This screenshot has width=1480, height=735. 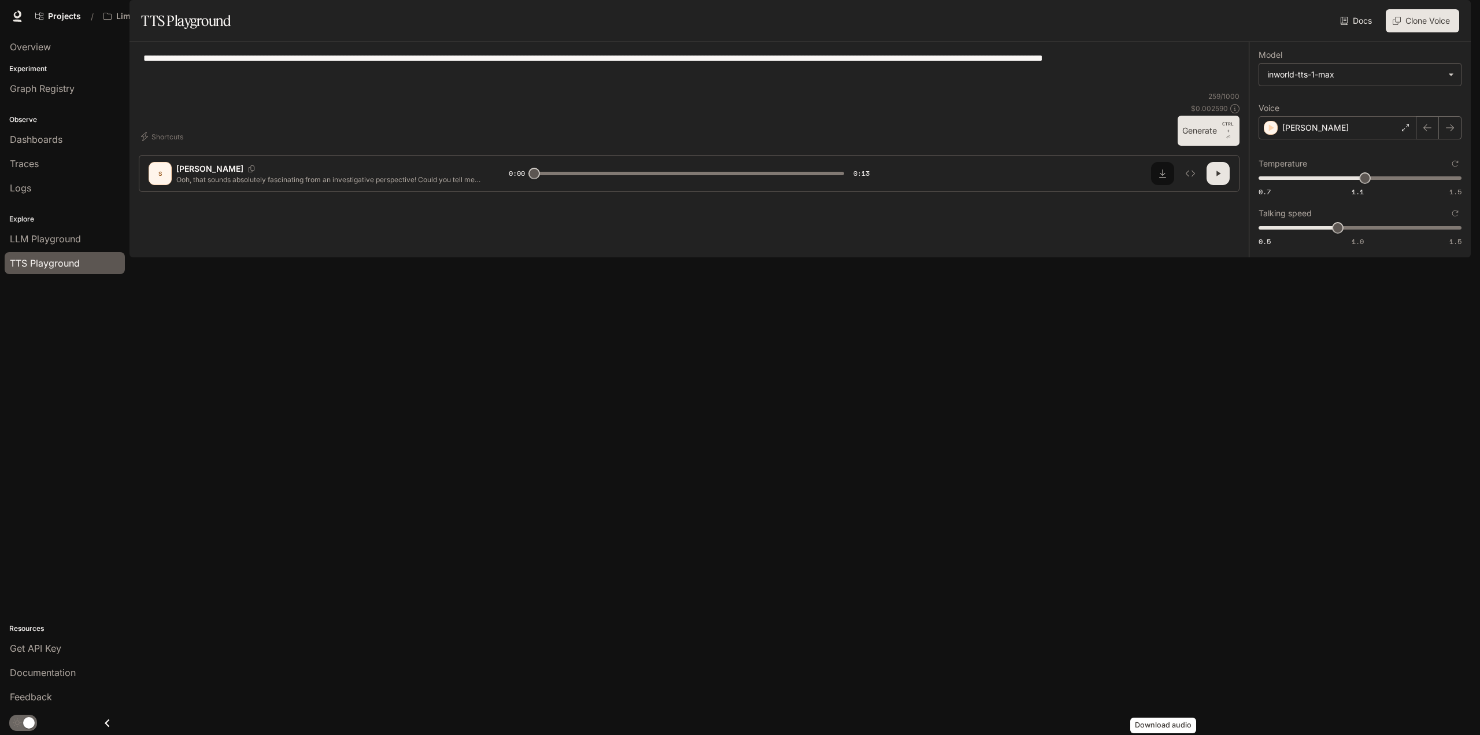 I want to click on h1: TTS Playground, so click(x=186, y=21).